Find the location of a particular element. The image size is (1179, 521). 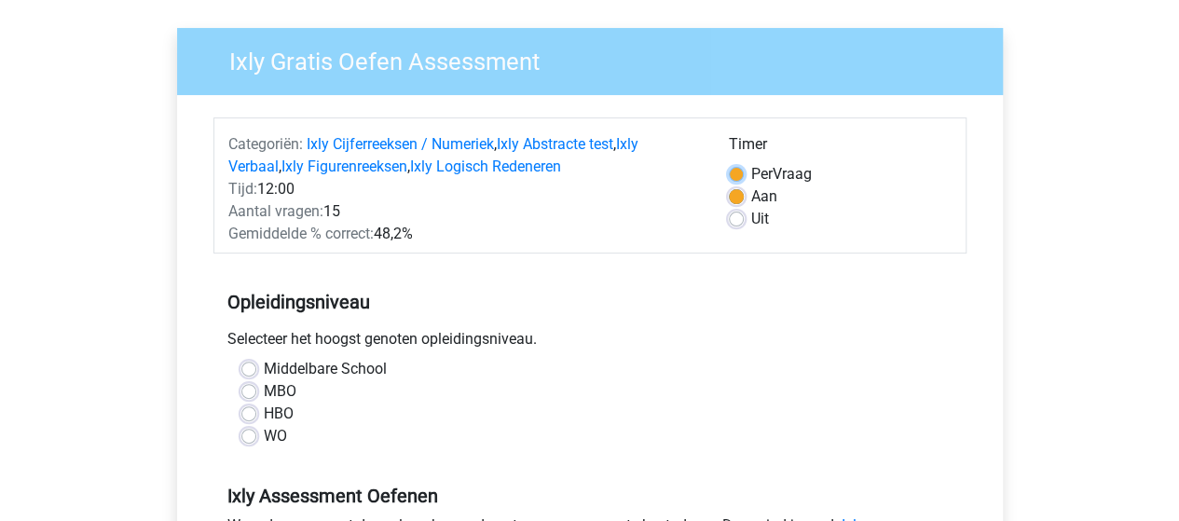

span: Per is located at coordinates (762, 173).